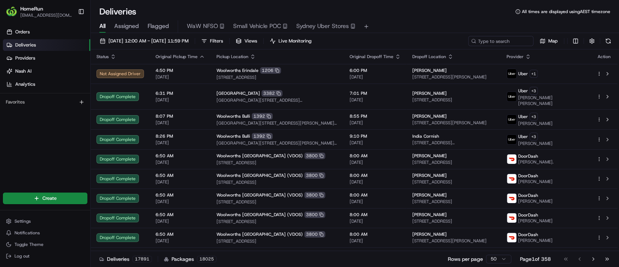 The width and height of the screenshot is (619, 267). What do you see at coordinates (126, 259) in the screenshot?
I see `div: Deliveries` at bounding box center [126, 259].